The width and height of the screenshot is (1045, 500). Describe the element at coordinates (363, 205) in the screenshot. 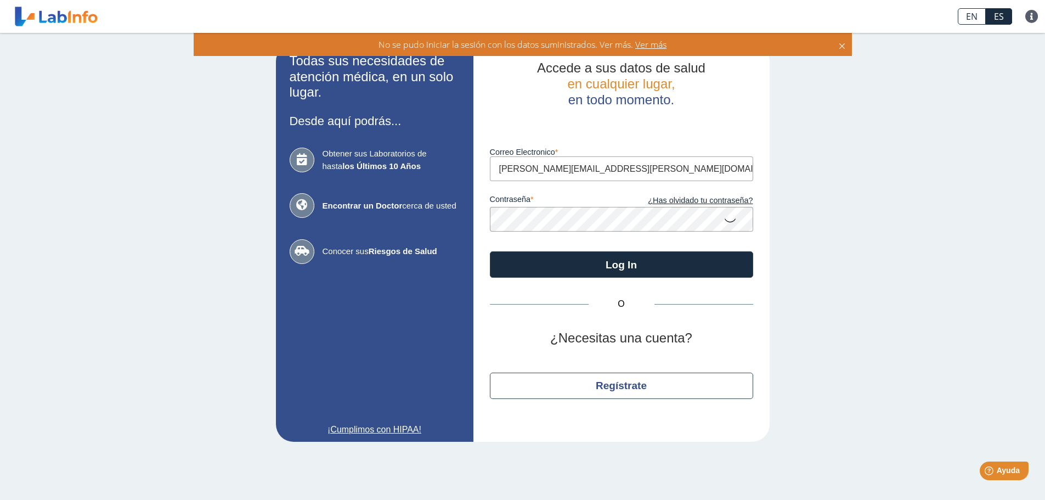

I see `b: Encontrar un Doctor` at that location.